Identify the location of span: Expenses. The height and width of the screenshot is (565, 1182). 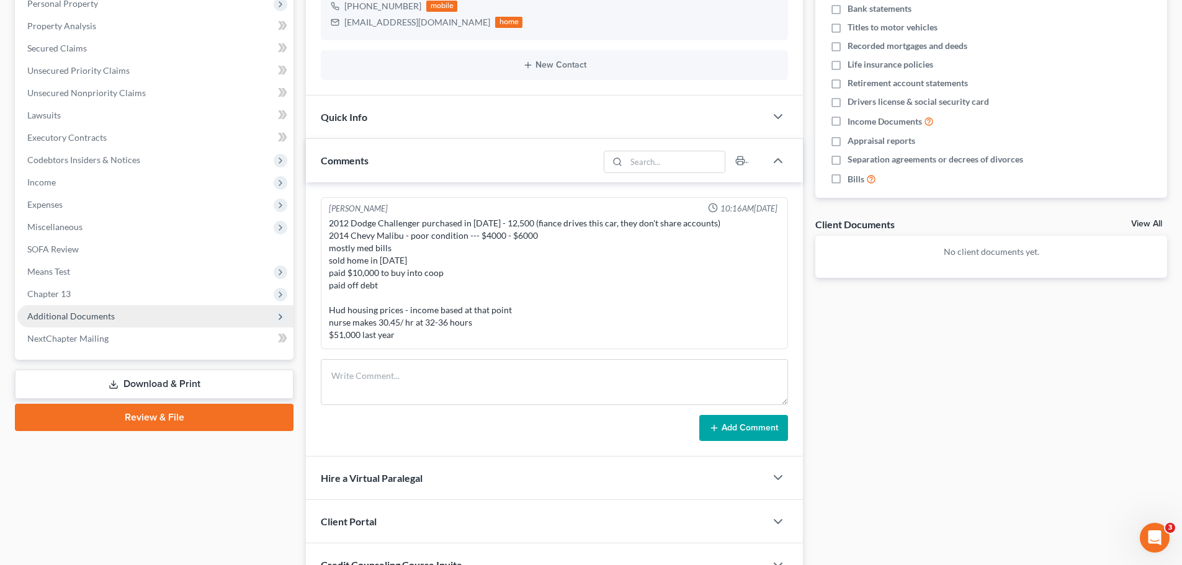
(45, 204).